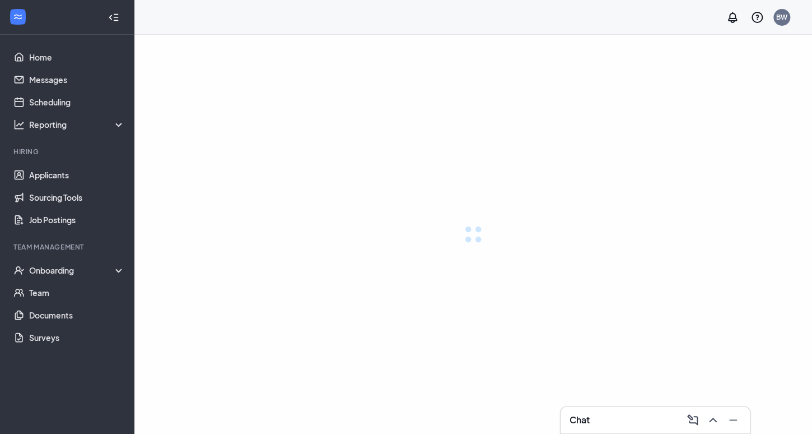 Image resolution: width=812 pixels, height=434 pixels. Describe the element at coordinates (19, 124) in the screenshot. I see `svg: Analysis` at that location.